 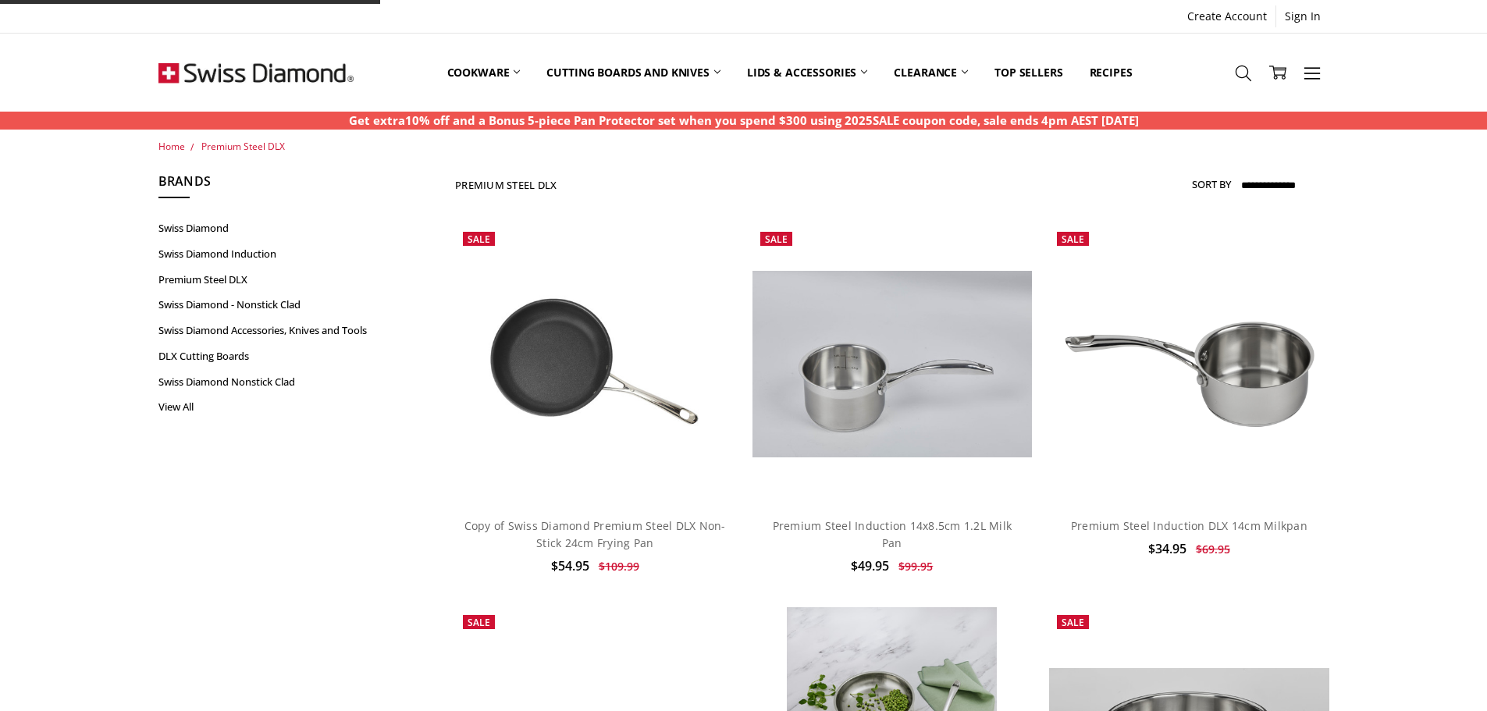 What do you see at coordinates (930, 72) in the screenshot?
I see `a: Clearance` at bounding box center [930, 72].